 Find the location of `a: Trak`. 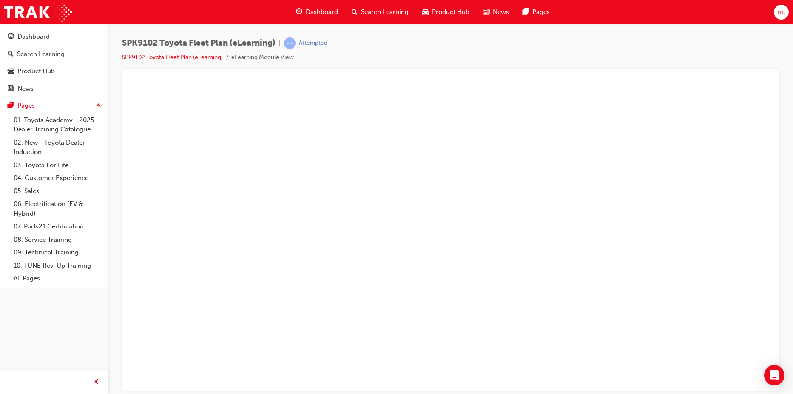

a: Trak is located at coordinates (38, 12).